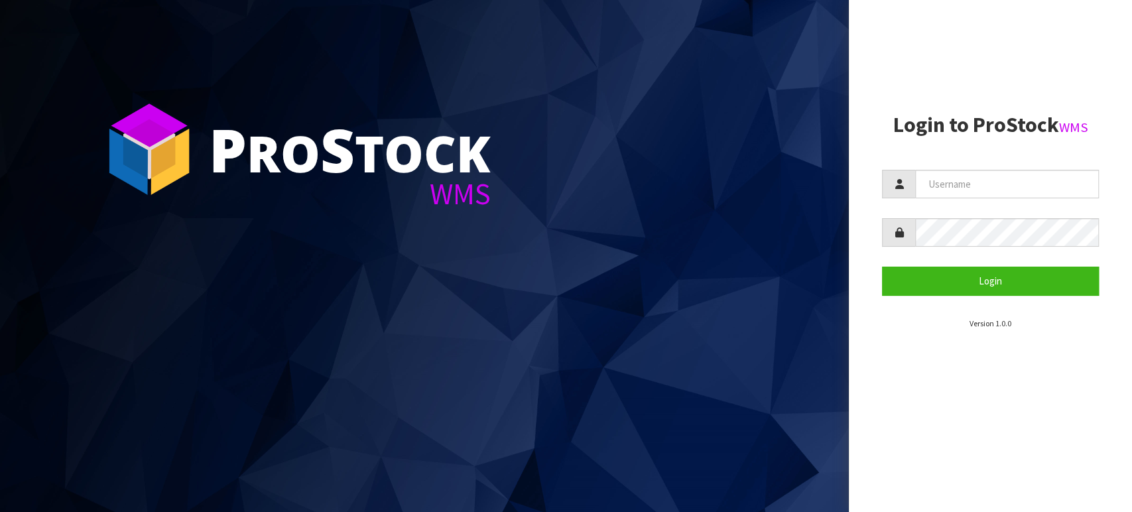 The height and width of the screenshot is (512, 1132). Describe the element at coordinates (349, 149) in the screenshot. I see `div: ro tock` at that location.